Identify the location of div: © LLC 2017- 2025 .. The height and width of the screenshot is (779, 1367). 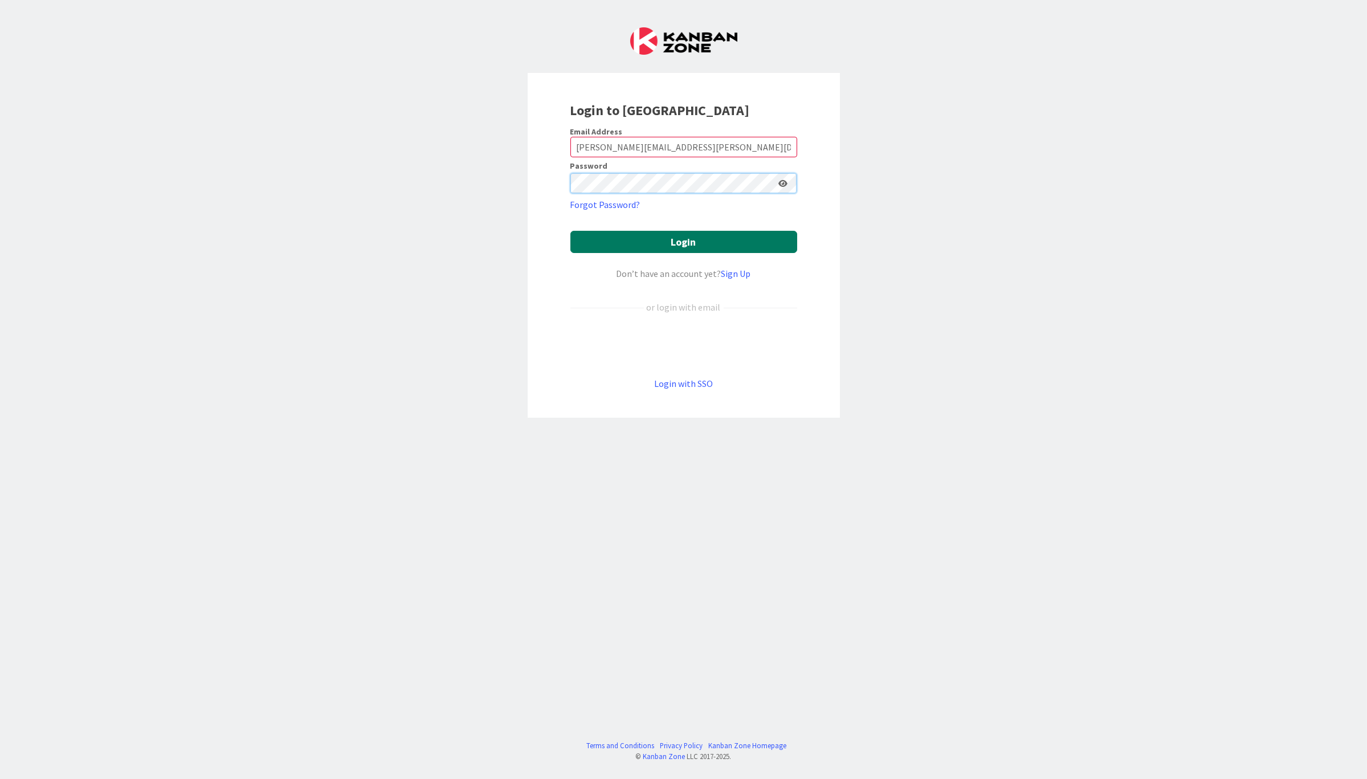
(683, 756).